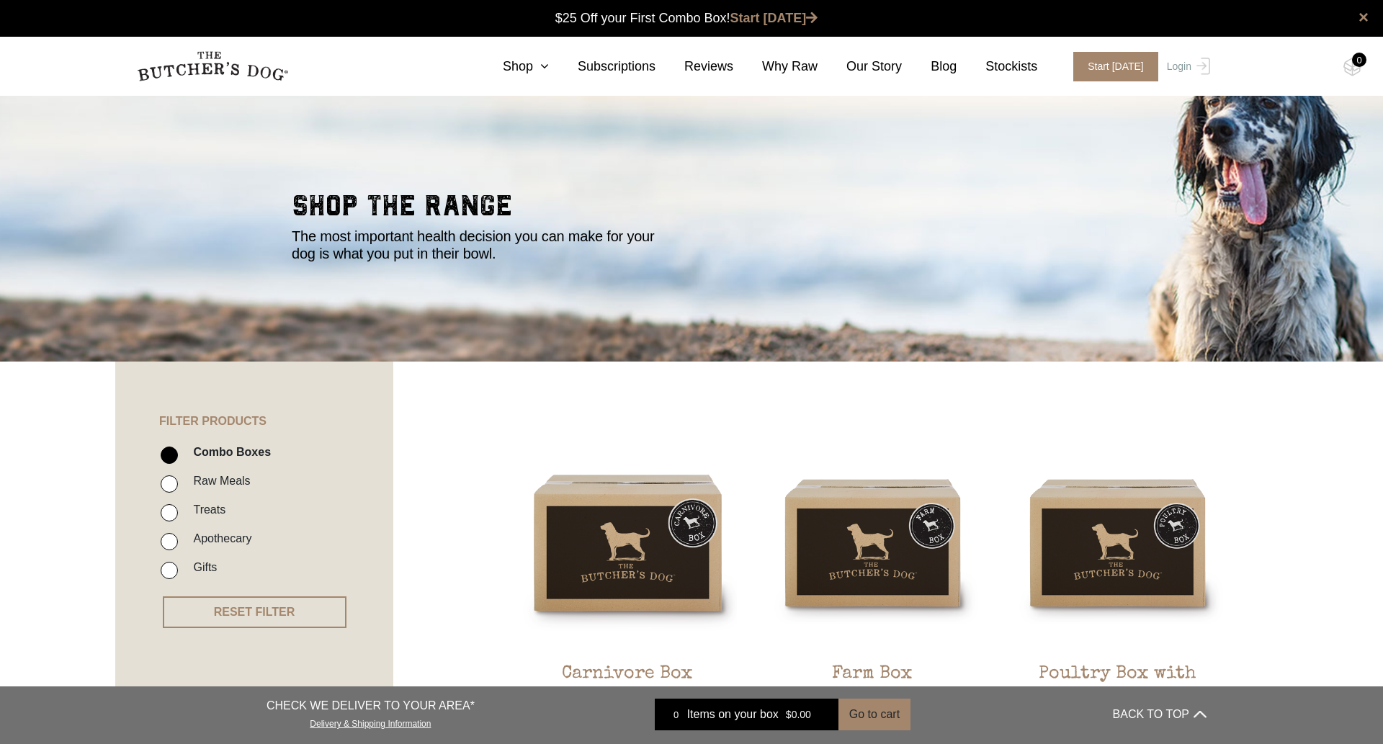 The width and height of the screenshot is (1383, 744). What do you see at coordinates (1117, 542) in the screenshot?
I see `img: Poultry Box with Chicken Treats` at bounding box center [1117, 542].